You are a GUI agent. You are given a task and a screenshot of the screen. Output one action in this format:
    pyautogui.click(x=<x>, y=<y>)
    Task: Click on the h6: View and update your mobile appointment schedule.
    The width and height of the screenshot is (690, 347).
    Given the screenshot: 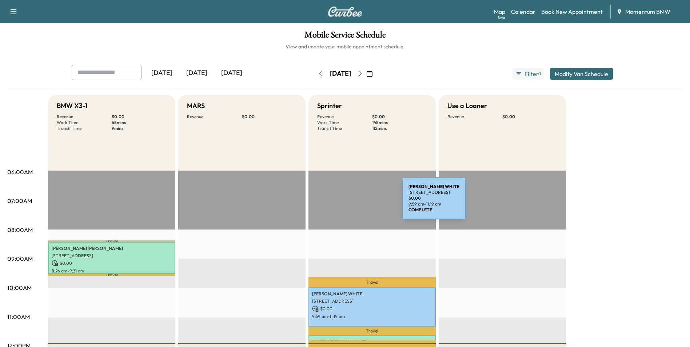 What is the action you would take?
    pyautogui.click(x=345, y=47)
    